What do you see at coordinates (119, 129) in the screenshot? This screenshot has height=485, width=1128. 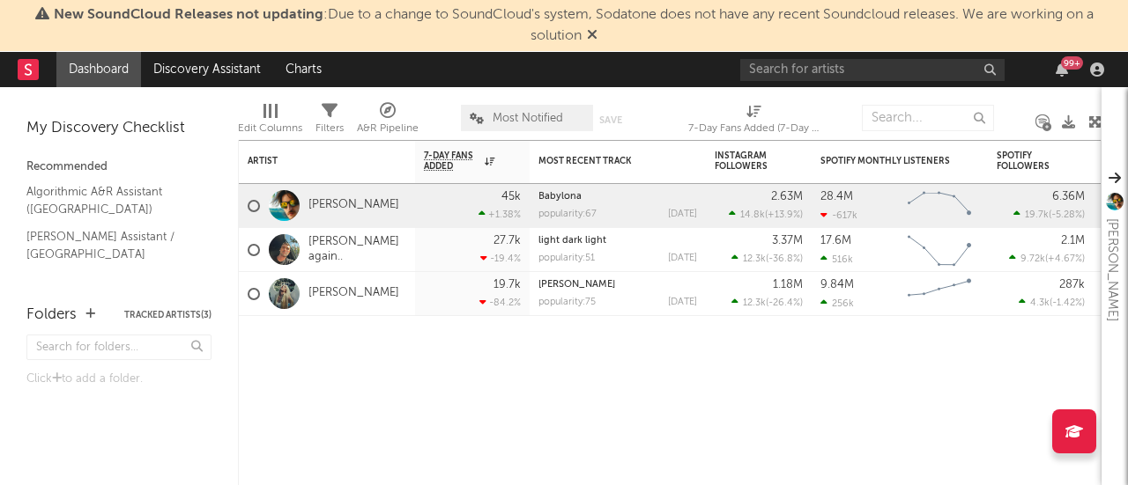 I see `div: My Discovery Checklist` at bounding box center [119, 129].